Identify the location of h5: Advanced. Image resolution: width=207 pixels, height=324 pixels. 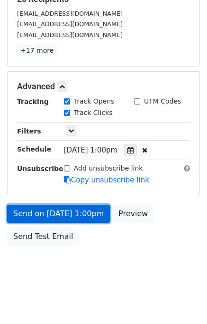
(103, 86).